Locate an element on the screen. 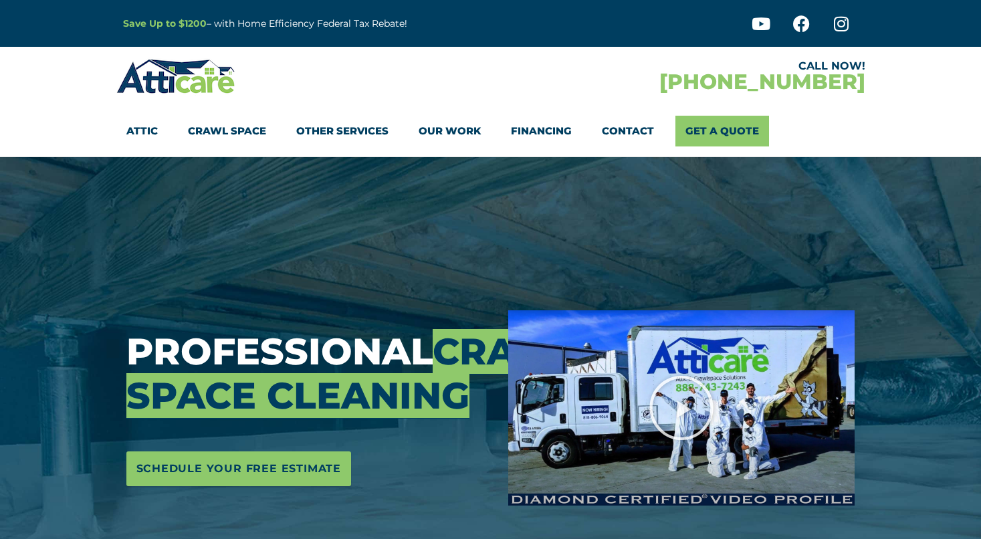 The width and height of the screenshot is (981, 539). div: CALL NOW! is located at coordinates (678, 66).